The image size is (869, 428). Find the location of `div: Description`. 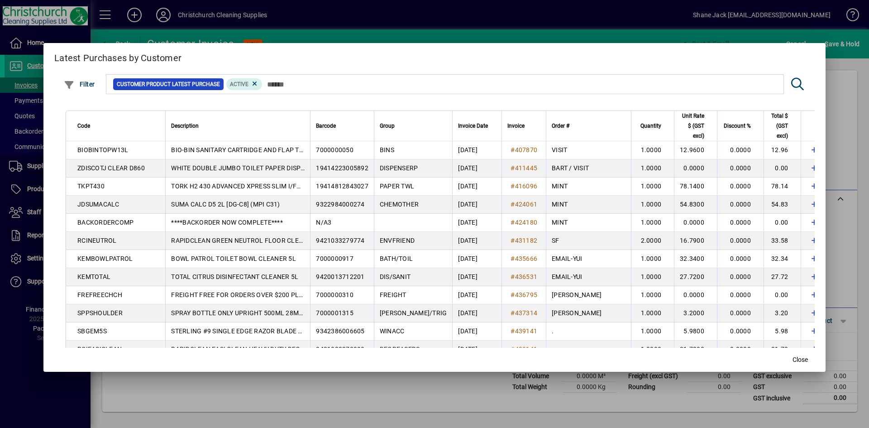

div: Description is located at coordinates (238, 126).